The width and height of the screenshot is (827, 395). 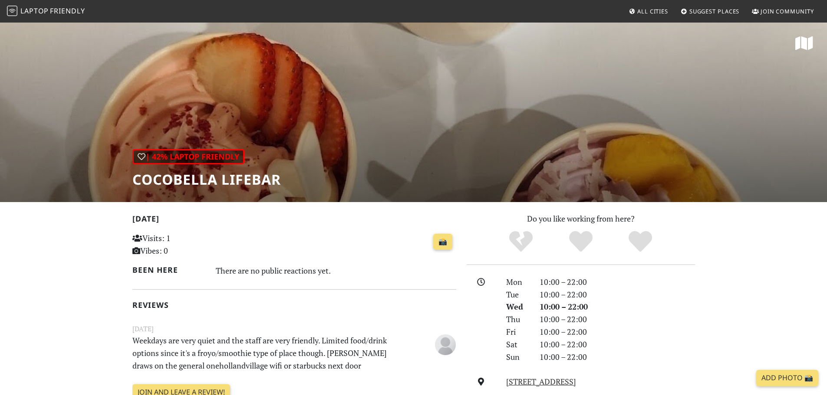 I want to click on a: Suggest Places, so click(x=710, y=11).